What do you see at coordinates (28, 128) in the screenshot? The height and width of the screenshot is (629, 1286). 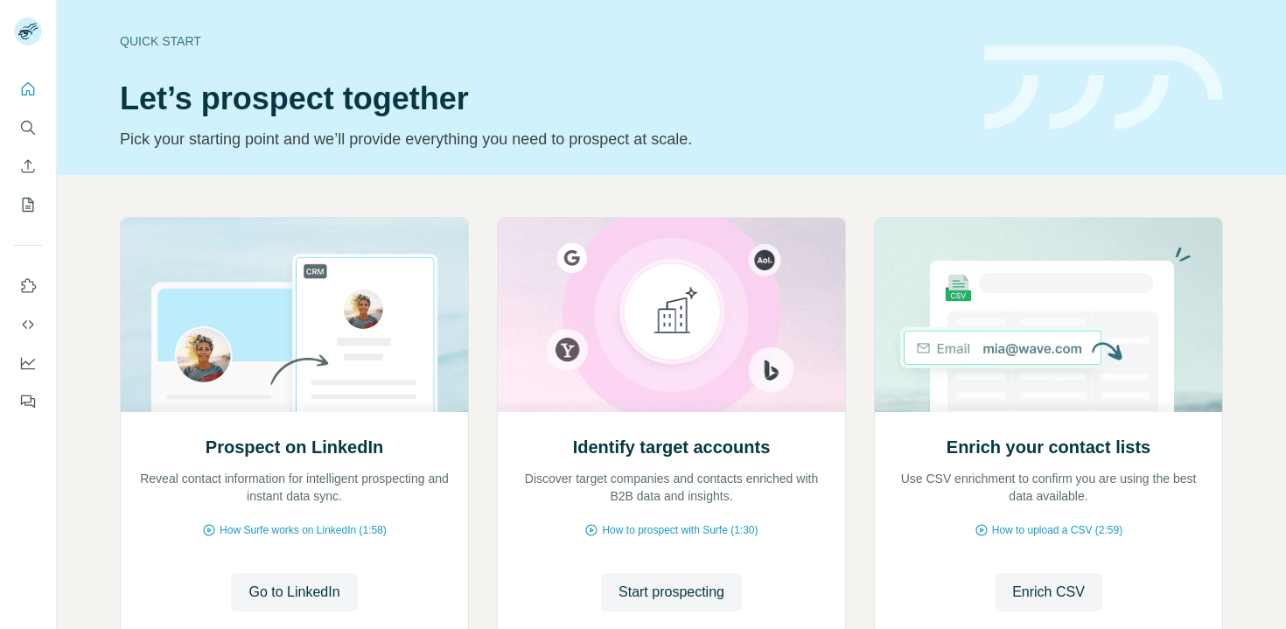 I see `button: Search` at bounding box center [28, 128].